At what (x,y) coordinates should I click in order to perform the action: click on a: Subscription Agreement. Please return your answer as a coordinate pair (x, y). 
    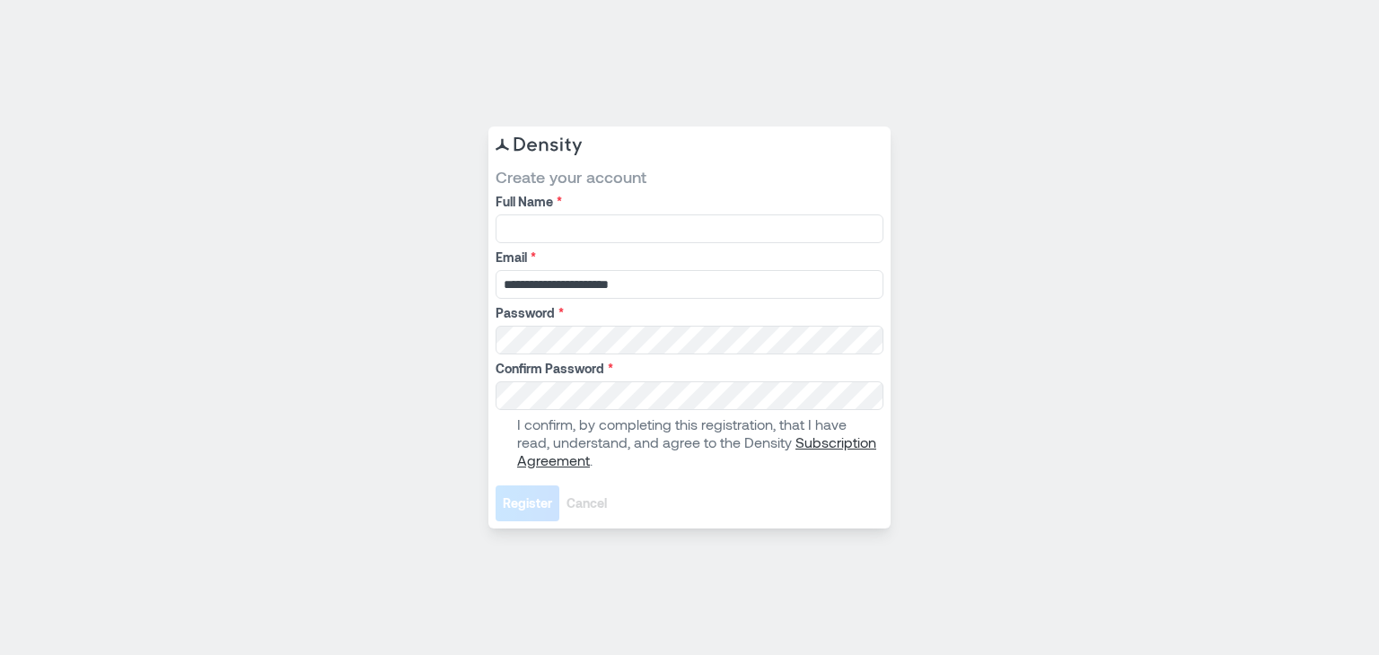
    Looking at the image, I should click on (697, 451).